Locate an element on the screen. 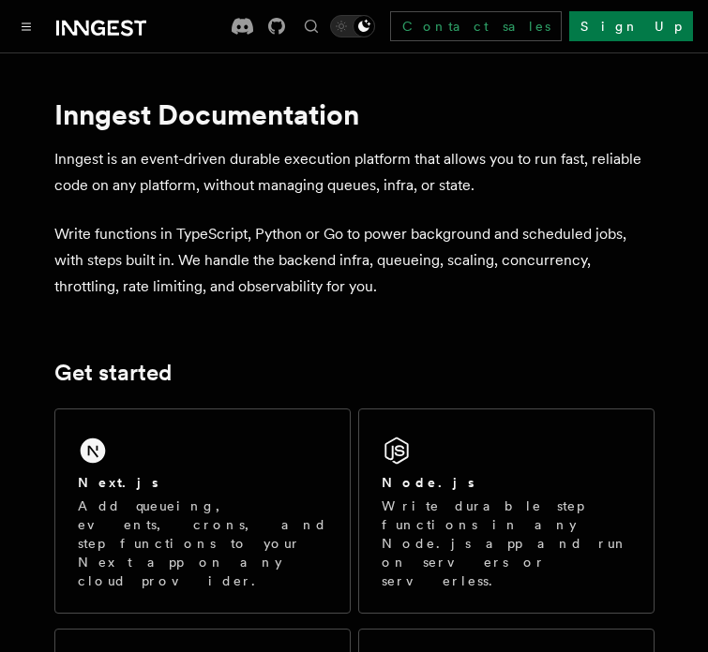 The height and width of the screenshot is (652, 708). a: Node.jsWrite durable step functions in any Node.js app and run on servers or serverless. is located at coordinates (506, 511).